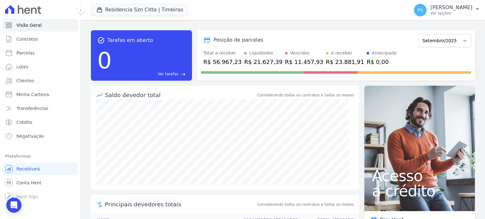  I want to click on div: Plataformas, so click(40, 157).